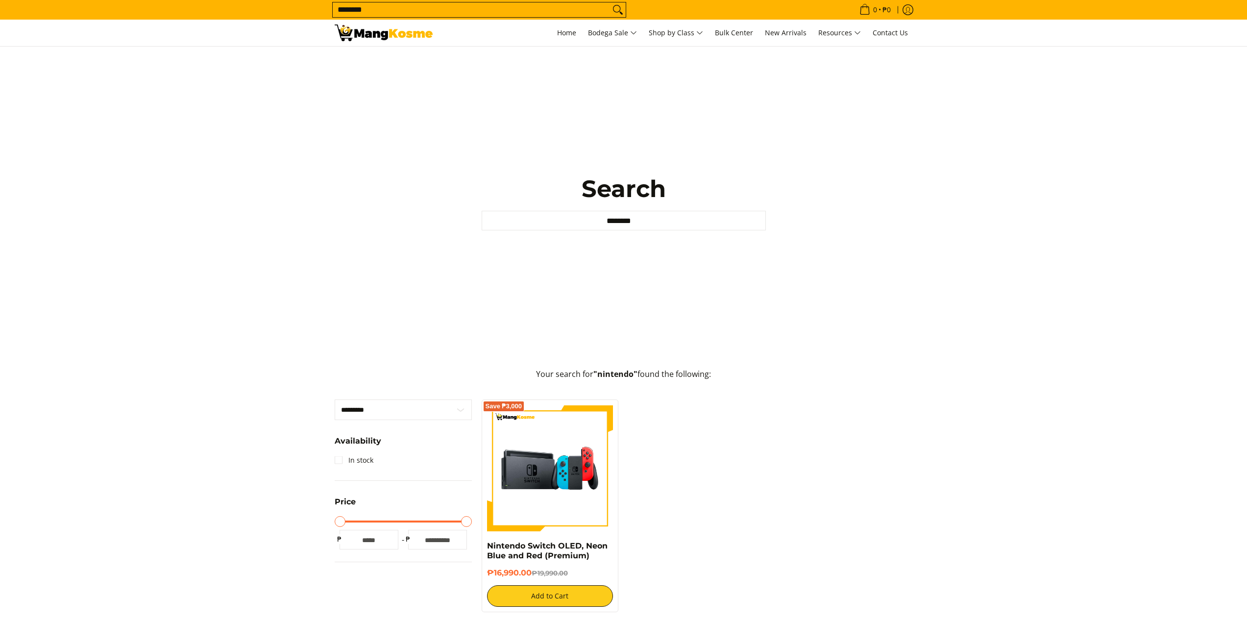  Describe the element at coordinates (550, 596) in the screenshot. I see `button: Add to Cart` at that location.